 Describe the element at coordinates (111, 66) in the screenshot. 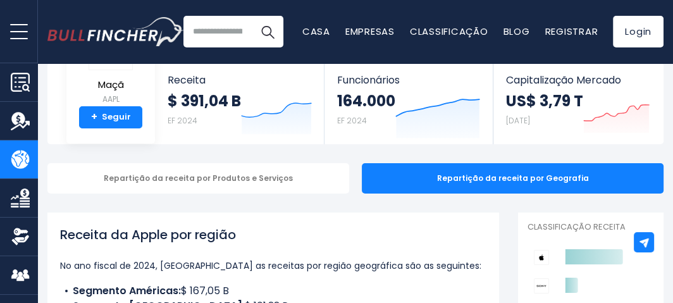

I see `a: Maçã AAPL` at that location.